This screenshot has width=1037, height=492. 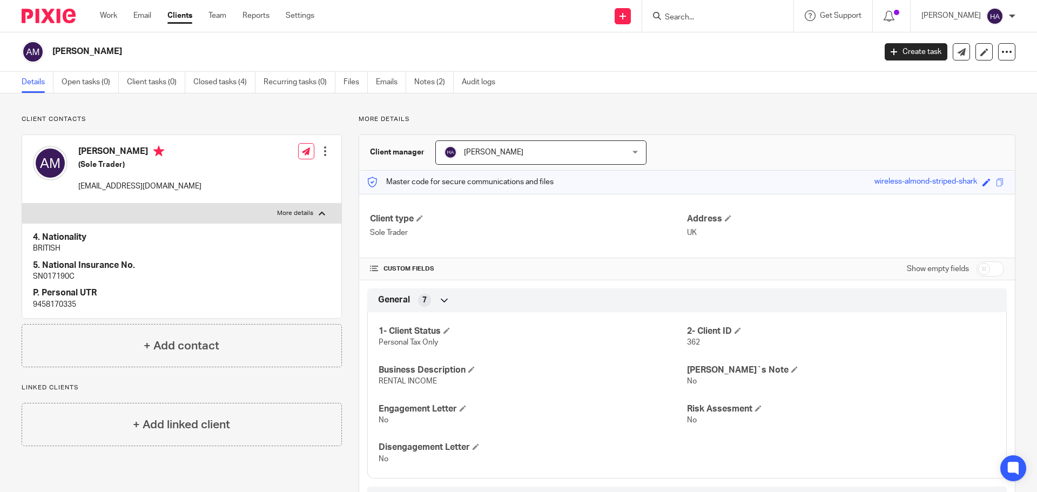 I want to click on h3: Client manager, so click(x=397, y=152).